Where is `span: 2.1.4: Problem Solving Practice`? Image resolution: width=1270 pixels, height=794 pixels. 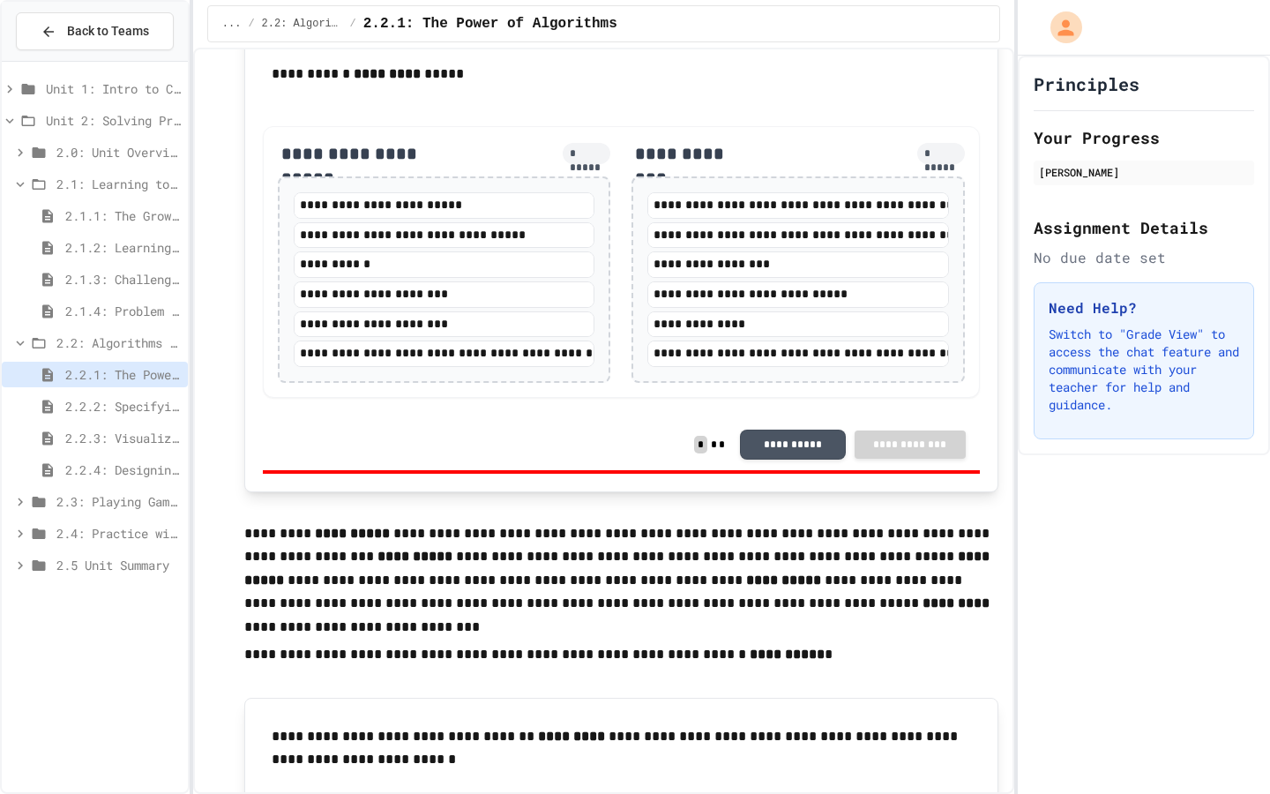
span: 2.1.4: Problem Solving Practice is located at coordinates (123, 310).